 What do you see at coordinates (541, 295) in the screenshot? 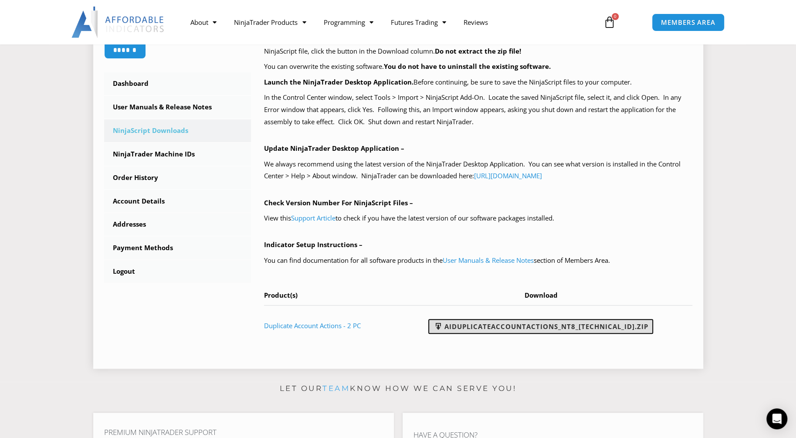
I see `span: Download` at bounding box center [541, 295].